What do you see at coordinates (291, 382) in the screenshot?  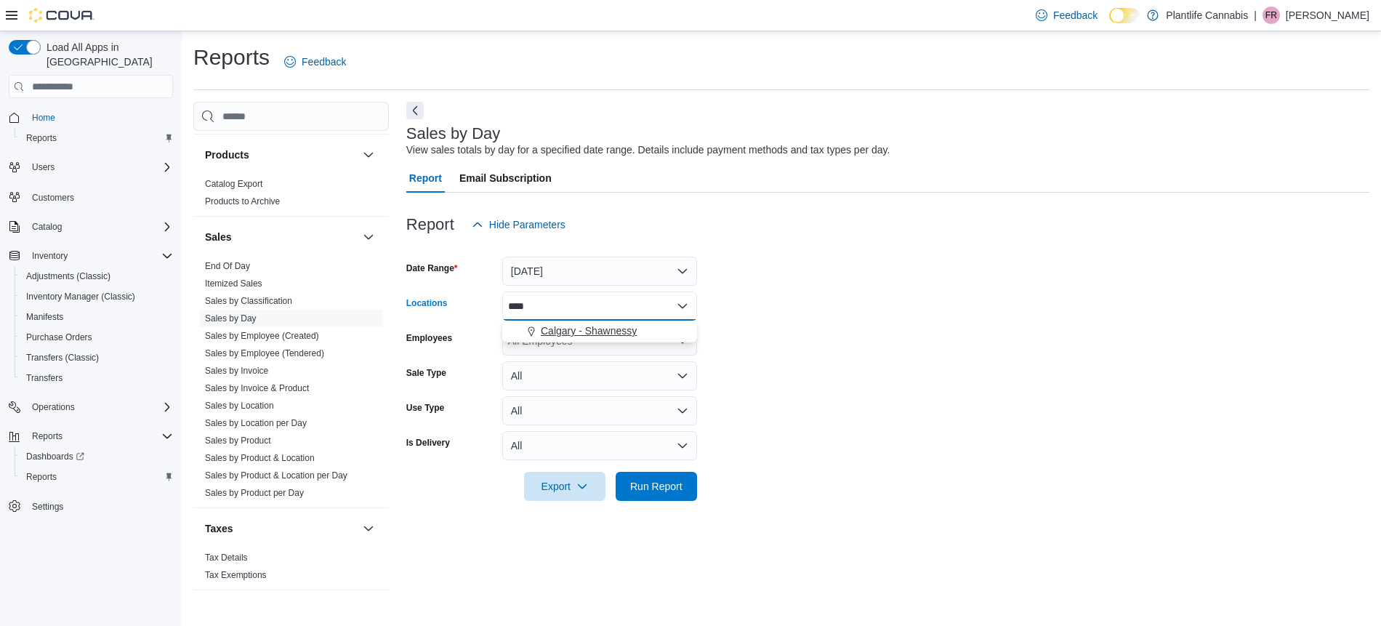 I see `div: Sales` at bounding box center [291, 382].